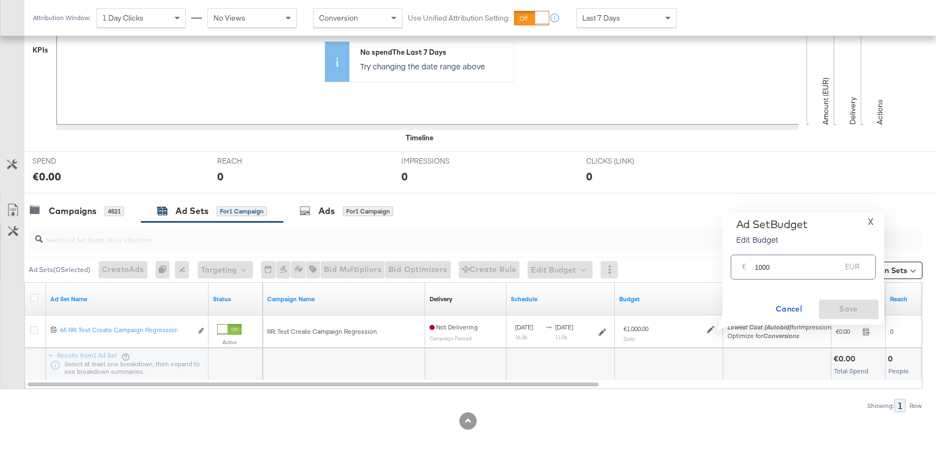 The height and width of the screenshot is (460, 936). What do you see at coordinates (322, 331) in the screenshot?
I see `span: RR: Test Create Campaign Regression` at bounding box center [322, 331].